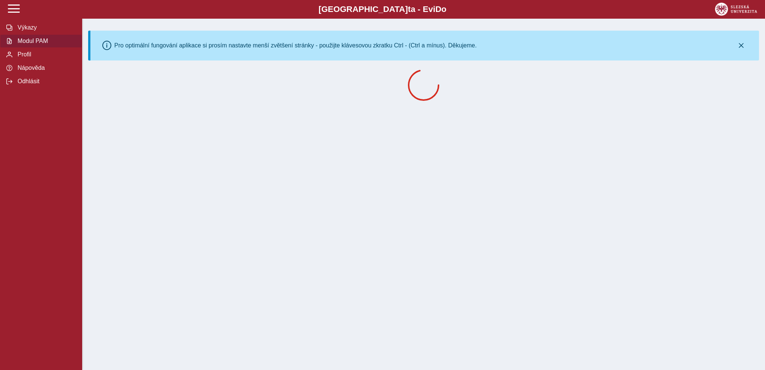  What do you see at coordinates (46, 28) in the screenshot?
I see `span: Výkazy` at bounding box center [46, 28].